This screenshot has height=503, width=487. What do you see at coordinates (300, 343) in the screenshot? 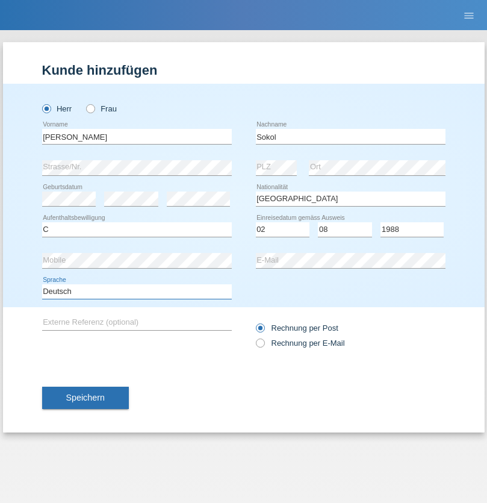
I see `label: Rechnung per E-Mail` at bounding box center [300, 343].